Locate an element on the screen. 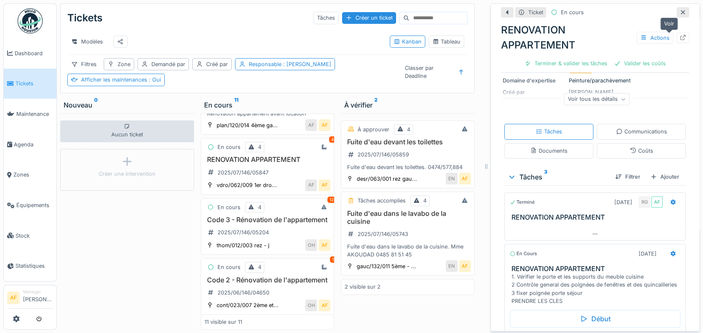 The height and width of the screenshot is (333, 703). div: 2025/07/146/05204 is located at coordinates (243, 232).